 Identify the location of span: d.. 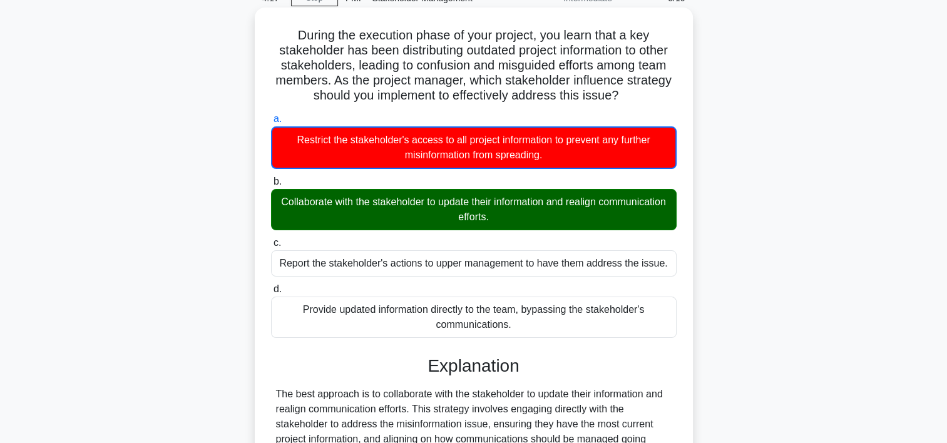
(277, 289).